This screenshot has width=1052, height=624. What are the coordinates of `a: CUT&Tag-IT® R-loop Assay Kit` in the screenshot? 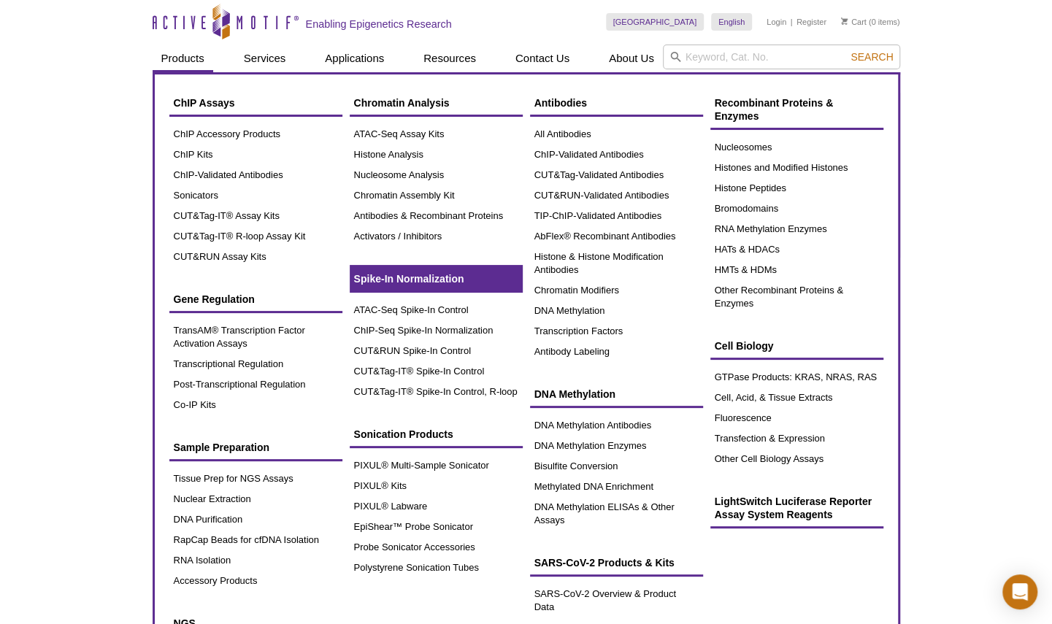 It's located at (255, 236).